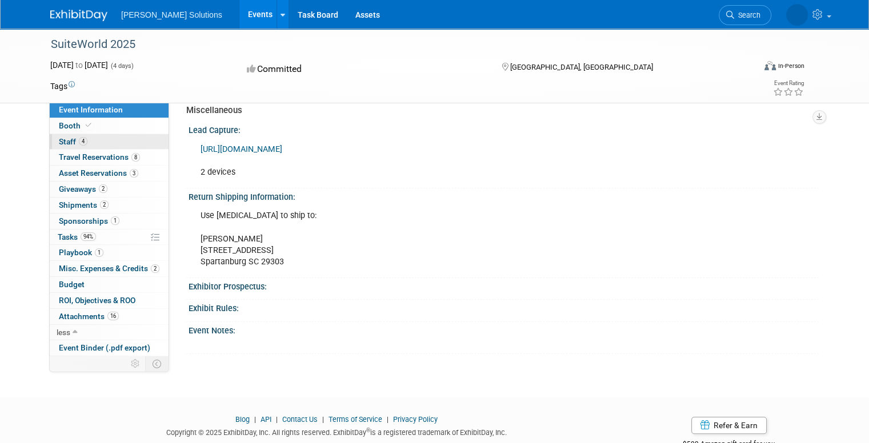  What do you see at coordinates (266, 419) in the screenshot?
I see `a: API` at bounding box center [266, 419].